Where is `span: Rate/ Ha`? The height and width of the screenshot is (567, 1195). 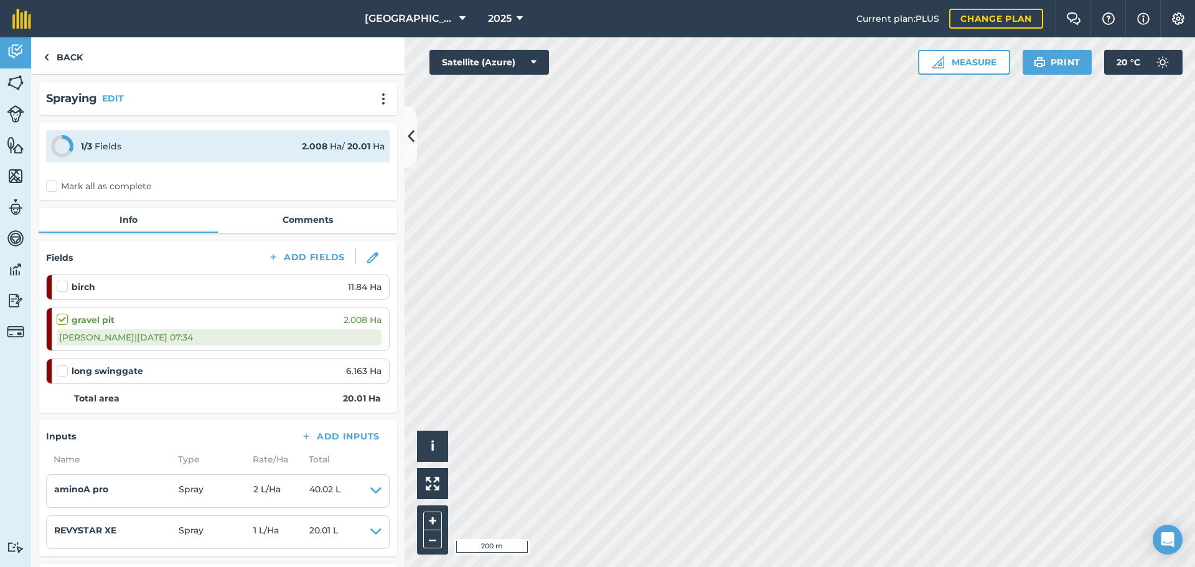 span: Rate/ Ha is located at coordinates (273, 459).